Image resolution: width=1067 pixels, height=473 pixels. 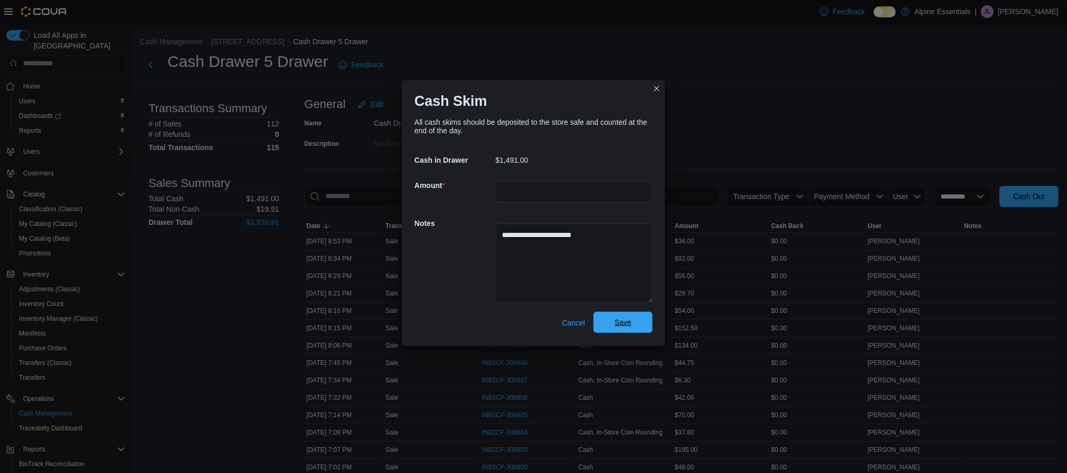 What do you see at coordinates (454, 185) in the screenshot?
I see `h5: Amount` at bounding box center [454, 185].